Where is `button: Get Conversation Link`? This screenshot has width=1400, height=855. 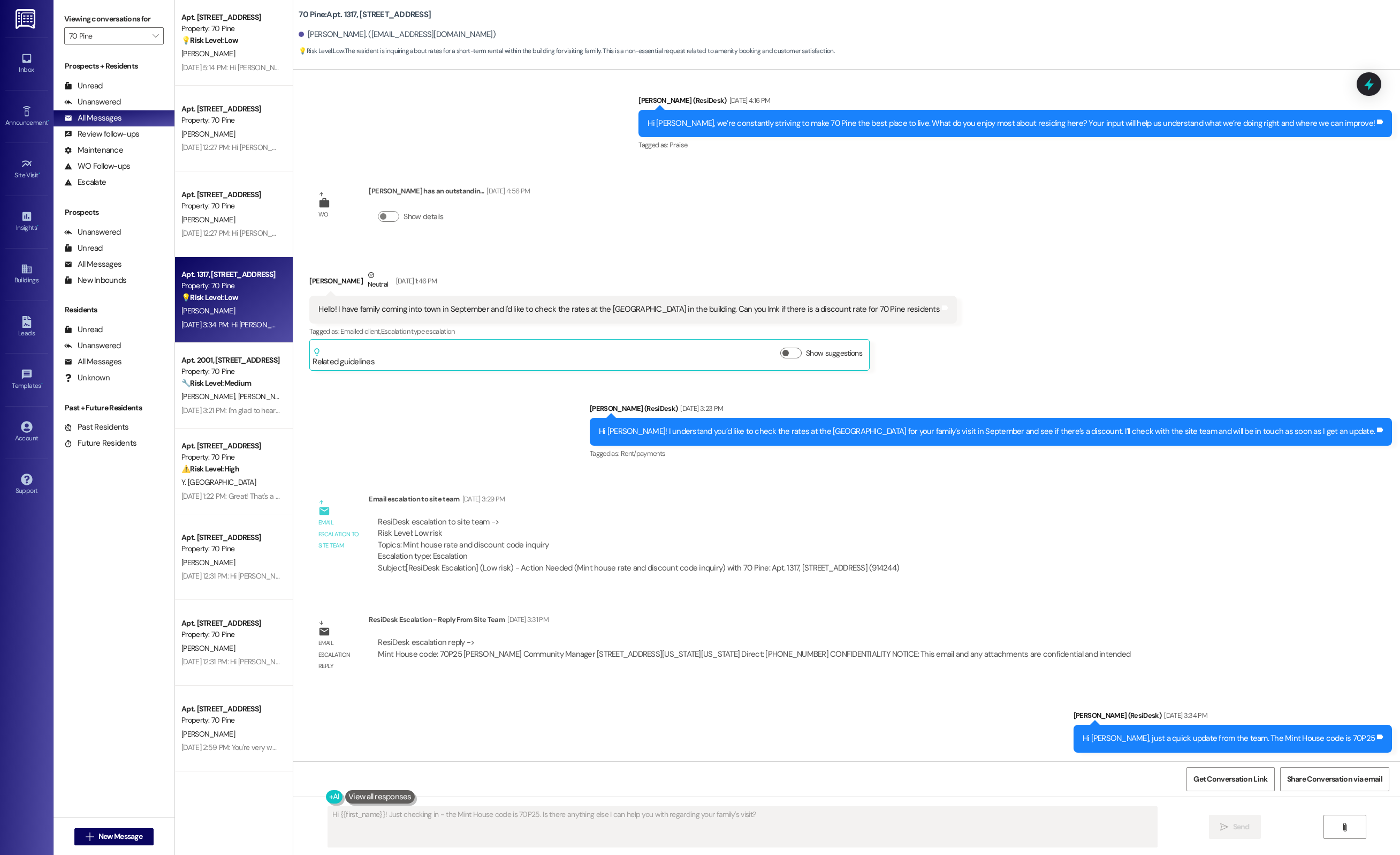 button: Get Conversation Link is located at coordinates (1230, 778).